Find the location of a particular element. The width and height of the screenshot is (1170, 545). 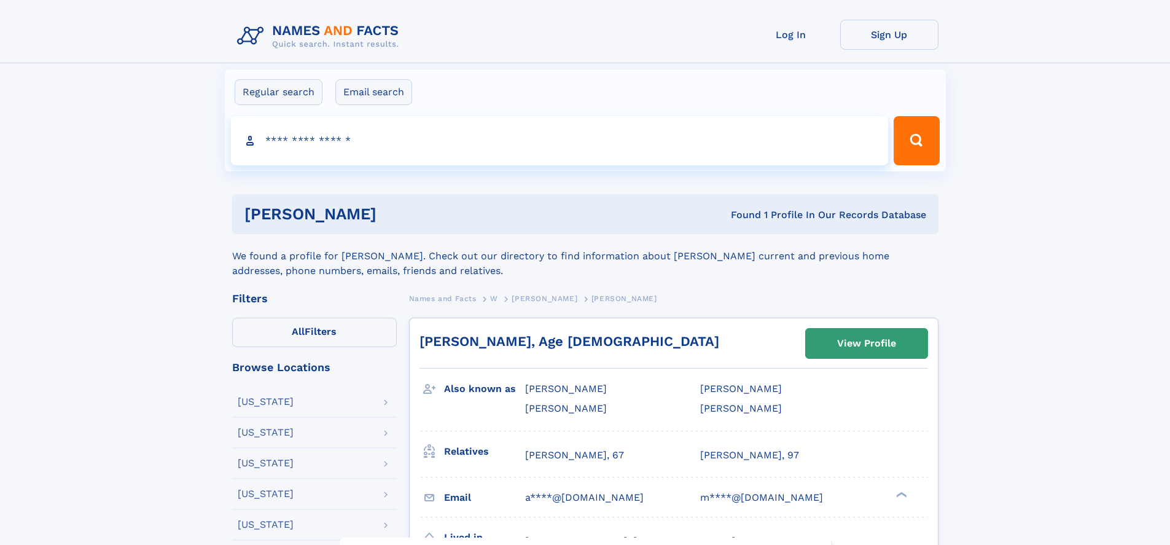

input: search input is located at coordinates (559, 141).